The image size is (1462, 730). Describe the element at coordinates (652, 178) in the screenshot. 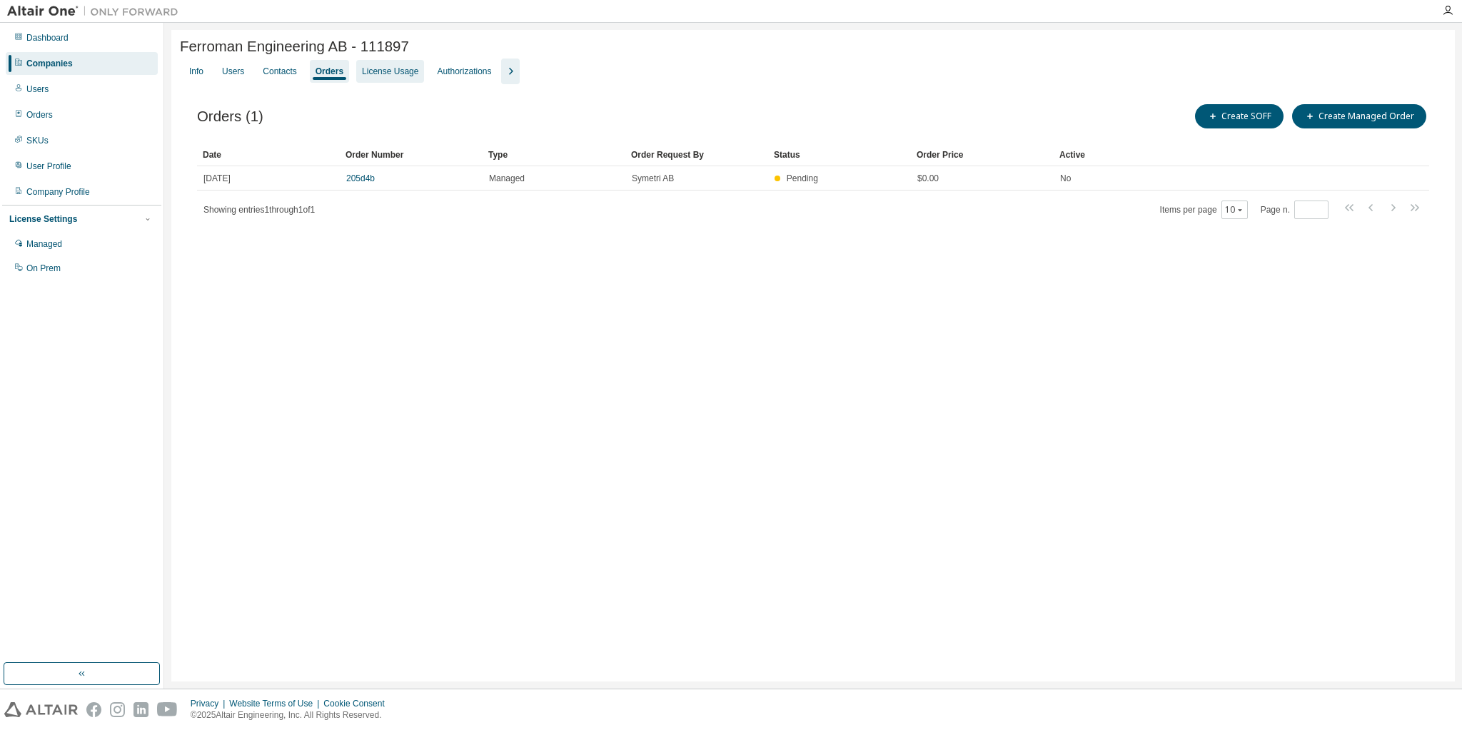

I see `span: Symetri AB` at that location.